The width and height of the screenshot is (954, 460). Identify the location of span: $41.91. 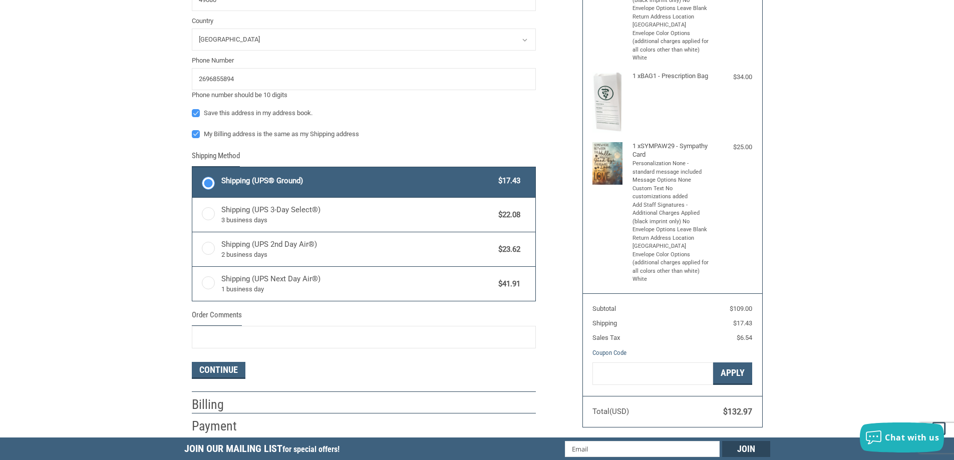
(508, 284).